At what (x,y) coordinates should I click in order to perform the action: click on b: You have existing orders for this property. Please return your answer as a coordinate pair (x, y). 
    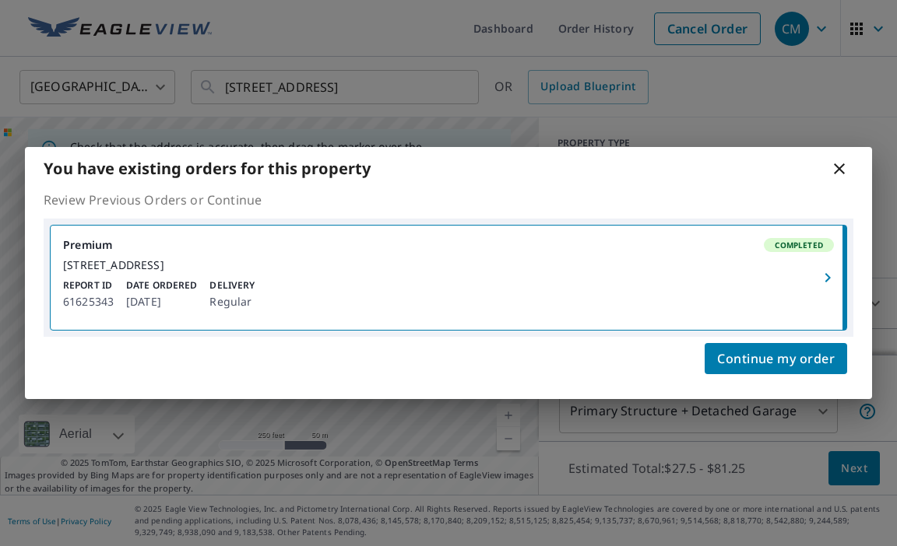
    Looking at the image, I should click on (207, 168).